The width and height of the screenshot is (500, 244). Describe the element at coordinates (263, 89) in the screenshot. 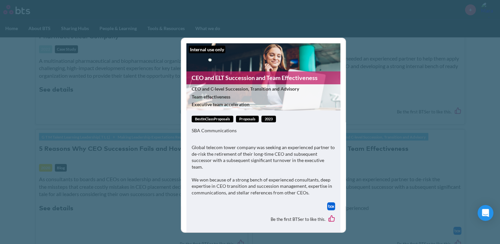

I see `span: CEO and C-level Succession, Transition and Advisory` at that location.